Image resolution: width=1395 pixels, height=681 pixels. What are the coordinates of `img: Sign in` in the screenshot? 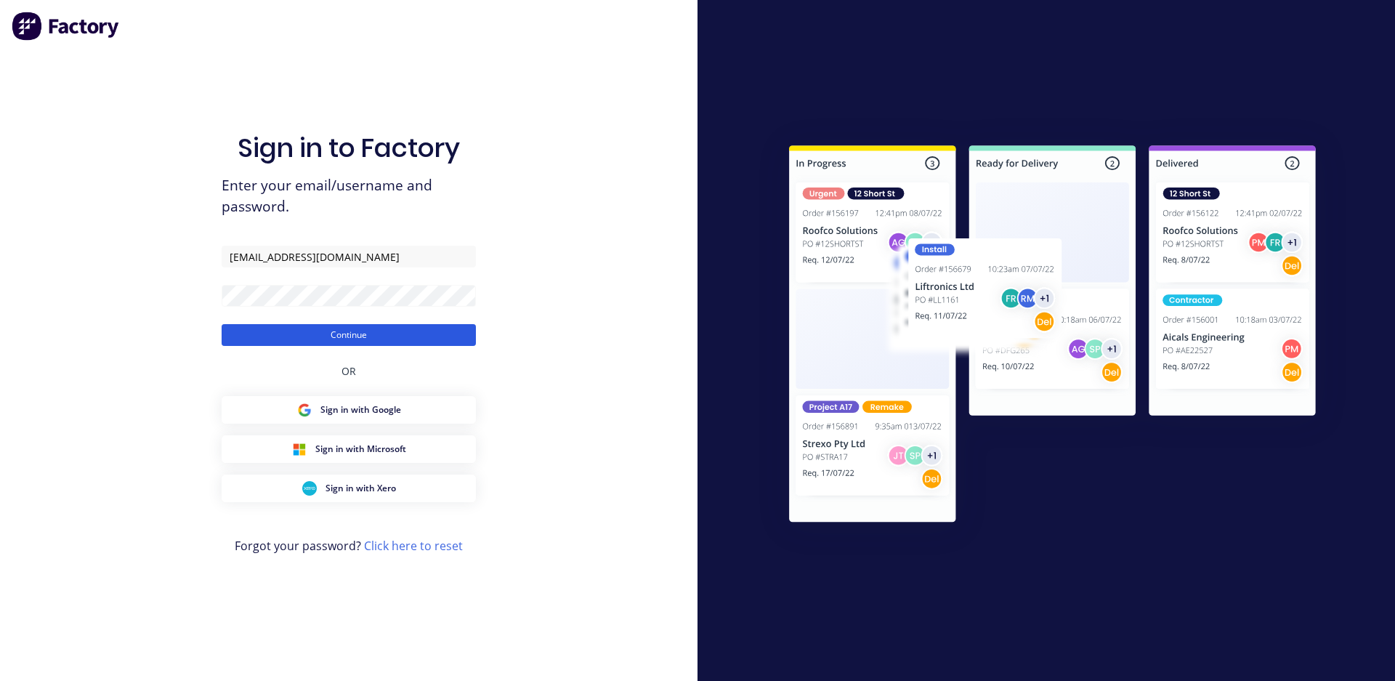 It's located at (1052, 336).